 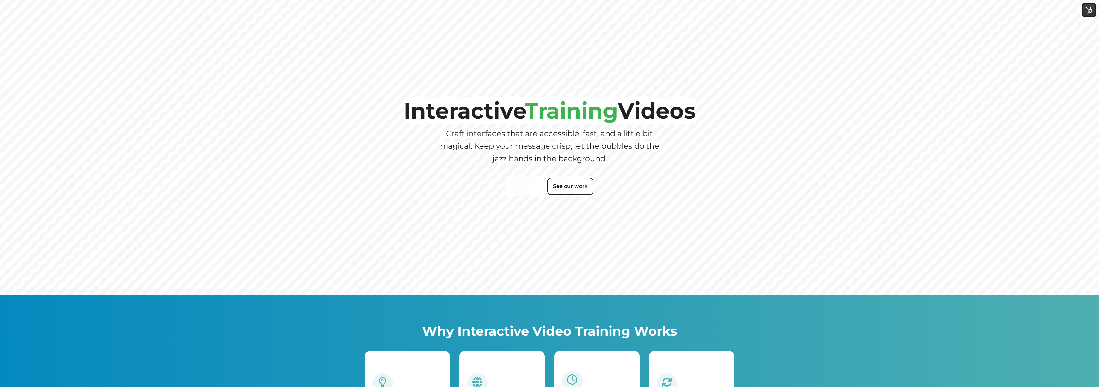 I want to click on span: Craft interfaces that are accessible, fast, and a little bit magical. Keep your message crisp; le..., so click(x=550, y=146).